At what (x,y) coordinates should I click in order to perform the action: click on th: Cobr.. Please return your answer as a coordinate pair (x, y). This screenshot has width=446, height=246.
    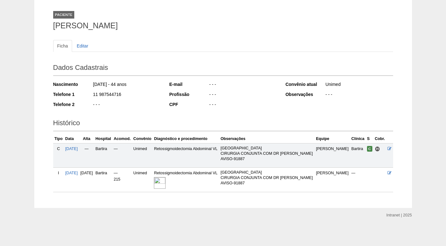
    Looking at the image, I should click on (380, 139).